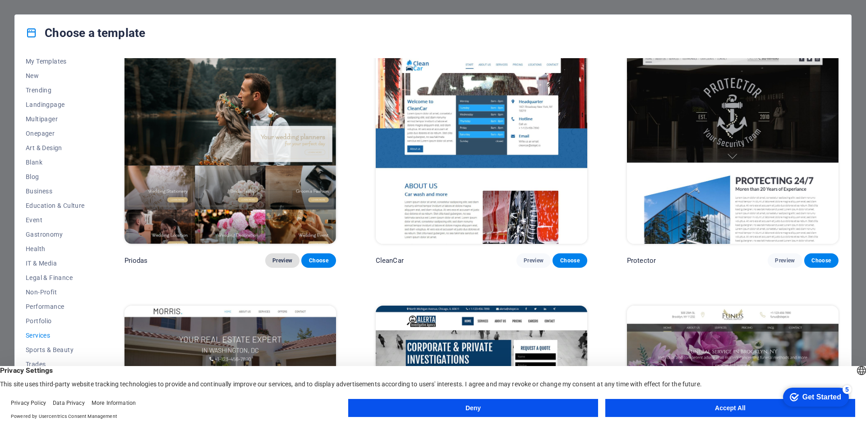  What do you see at coordinates (641, 261) in the screenshot?
I see `p: Protector` at bounding box center [641, 261].